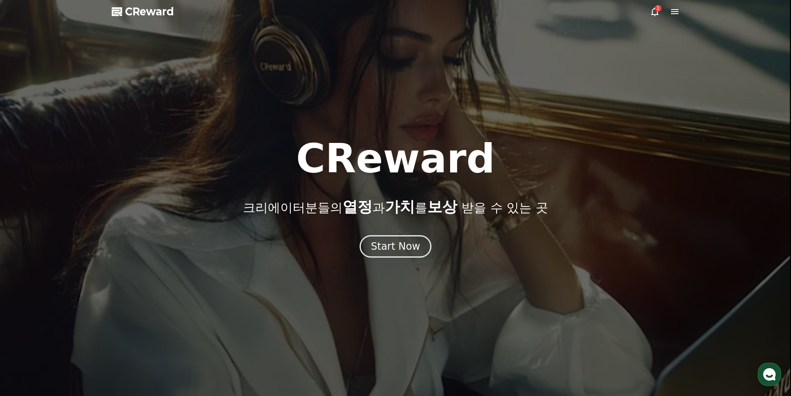  Describe the element at coordinates (395, 246) in the screenshot. I see `div: Start Now` at that location.